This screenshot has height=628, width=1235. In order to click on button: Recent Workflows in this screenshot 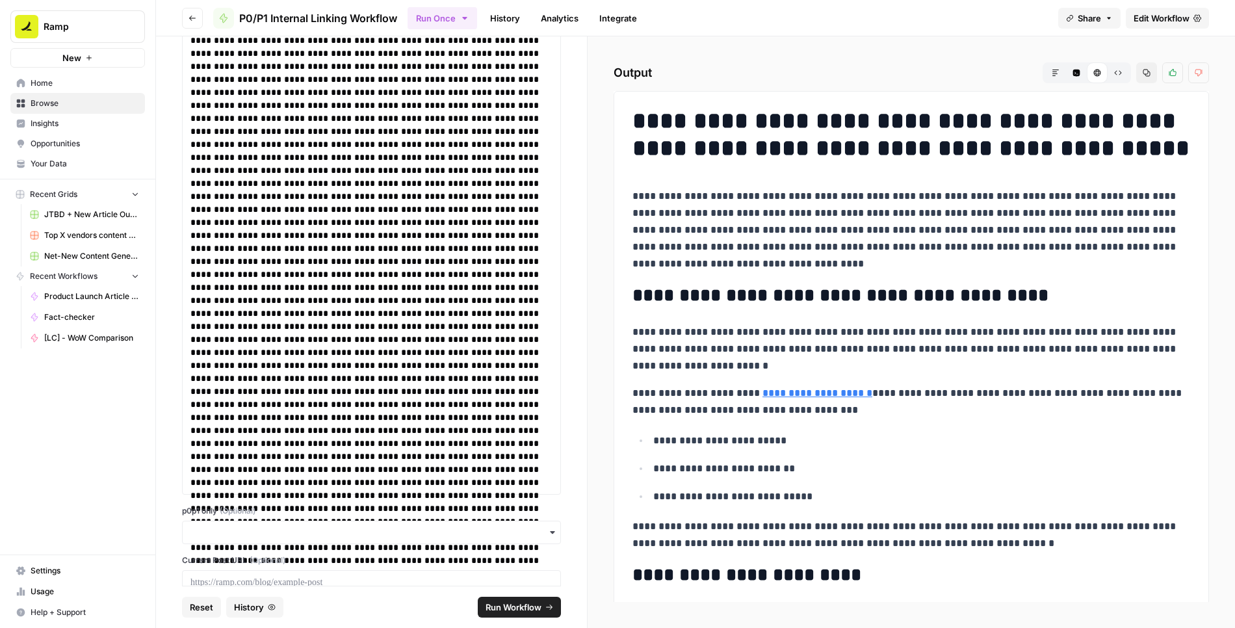, I will do `click(77, 276)`.